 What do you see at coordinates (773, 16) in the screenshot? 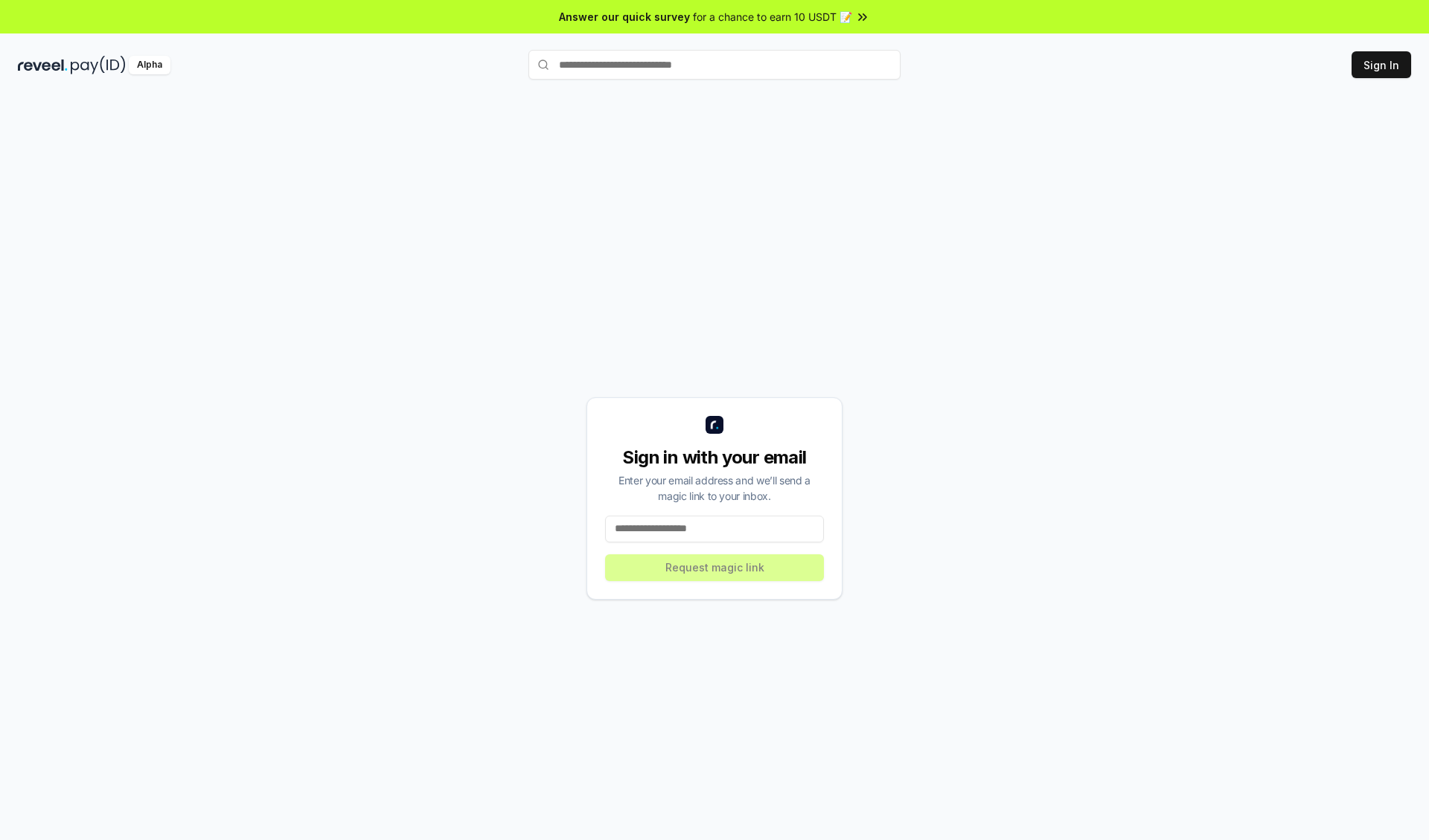
I see `span: for a chance to earn 10 USDT 📝` at bounding box center [773, 16].